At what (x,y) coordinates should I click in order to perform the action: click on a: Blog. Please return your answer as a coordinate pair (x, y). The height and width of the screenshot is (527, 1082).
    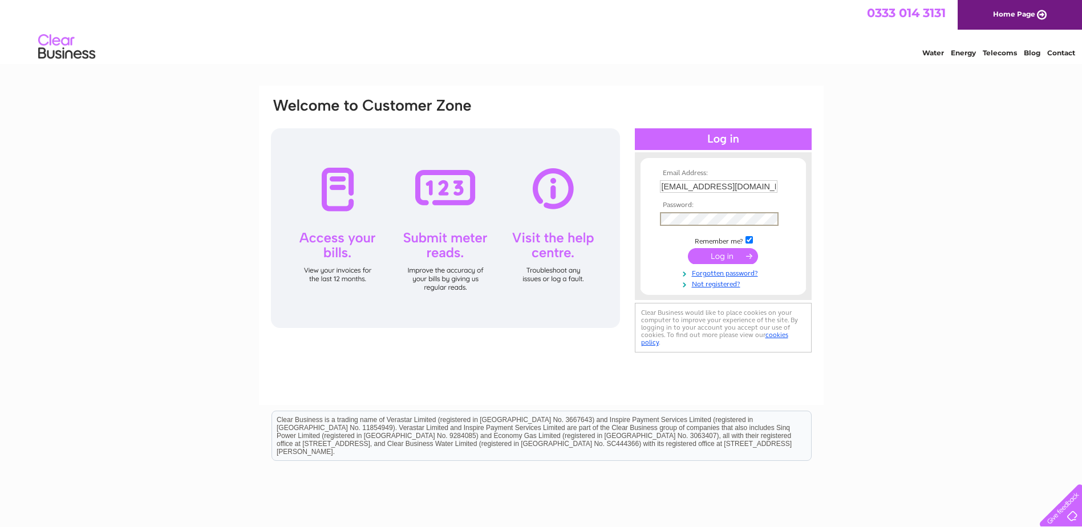
    Looking at the image, I should click on (1031, 52).